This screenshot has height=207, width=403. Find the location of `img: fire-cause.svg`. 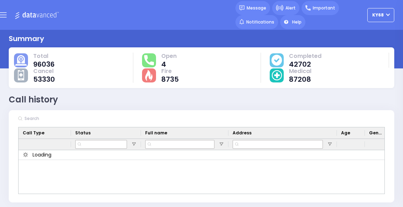

img: fire-cause.svg is located at coordinates (149, 75).